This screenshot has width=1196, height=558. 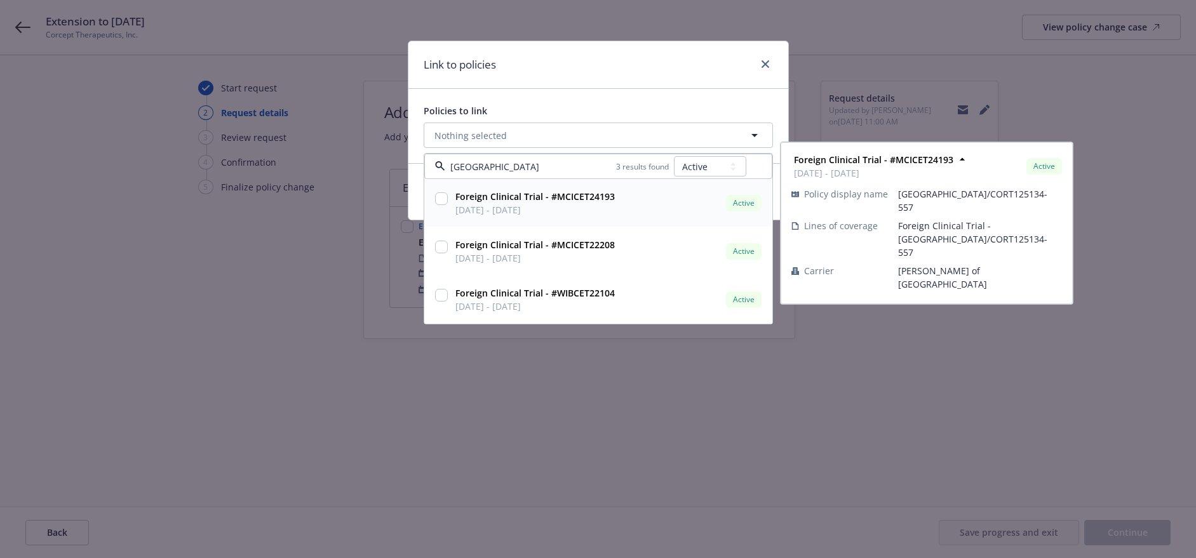 What do you see at coordinates (841, 225) in the screenshot?
I see `span: Lines of coverage` at bounding box center [841, 225].